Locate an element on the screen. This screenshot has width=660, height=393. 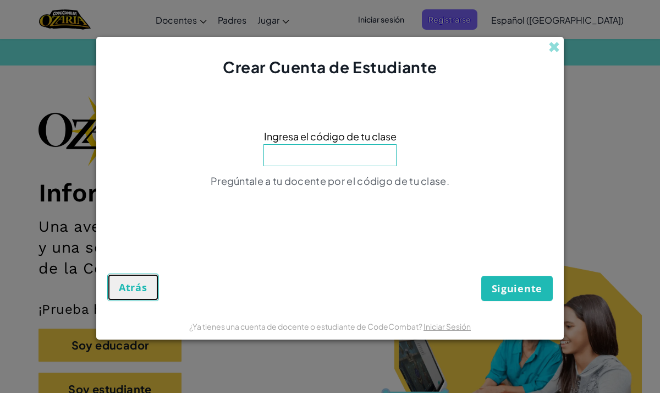
span: Crear Cuenta de Estudiante is located at coordinates (330, 67).